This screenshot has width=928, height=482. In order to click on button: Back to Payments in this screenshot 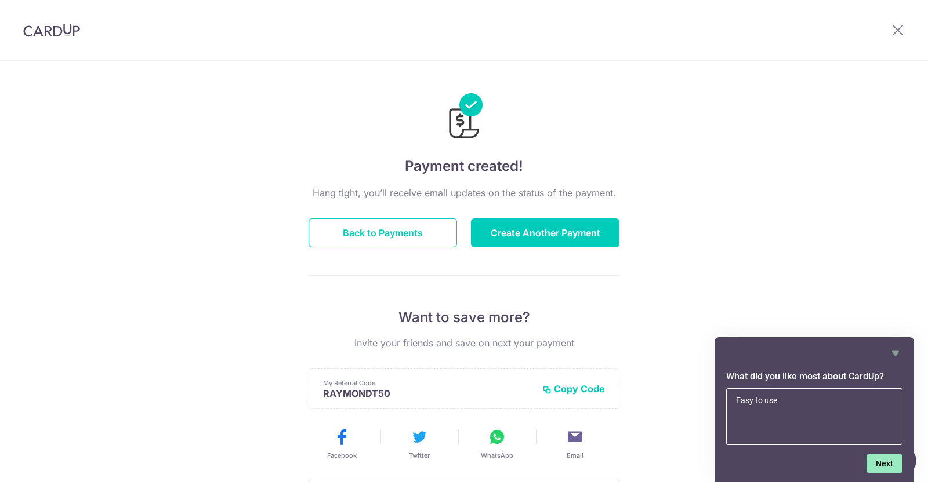, I will do `click(383, 233)`.